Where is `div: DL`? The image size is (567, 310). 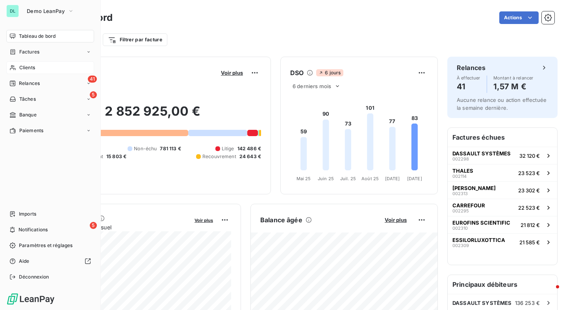 div: DL is located at coordinates (13, 11).